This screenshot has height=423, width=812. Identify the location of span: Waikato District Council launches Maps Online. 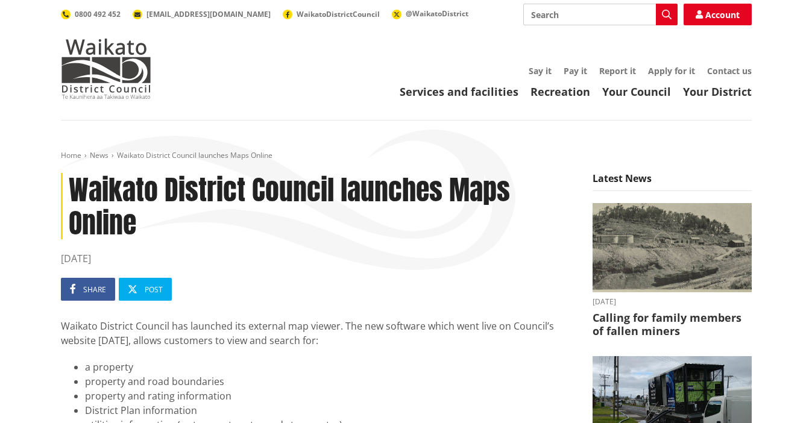
(195, 155).